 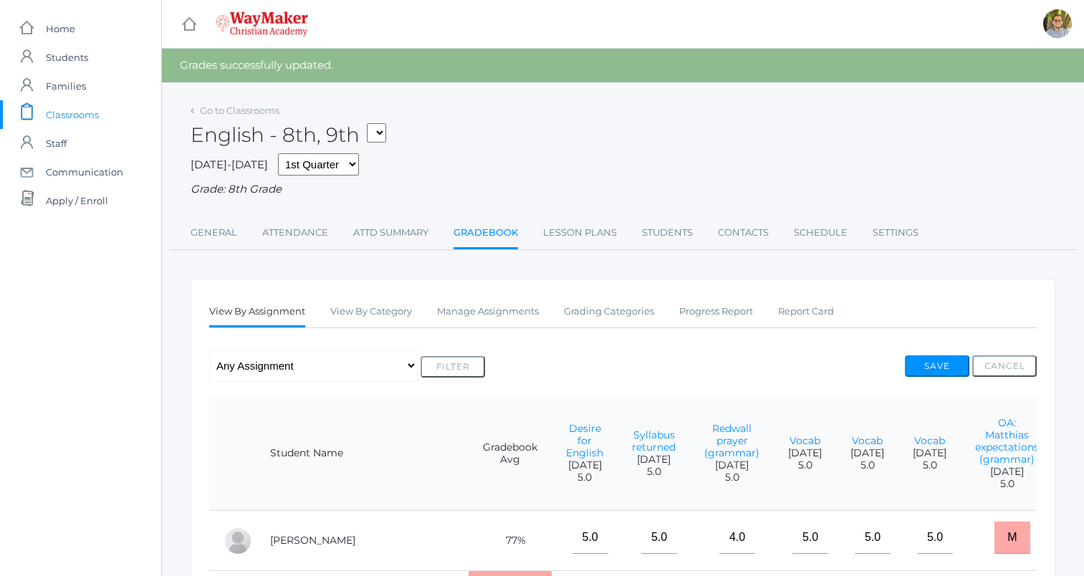 What do you see at coordinates (56, 143) in the screenshot?
I see `span: Staff` at bounding box center [56, 143].